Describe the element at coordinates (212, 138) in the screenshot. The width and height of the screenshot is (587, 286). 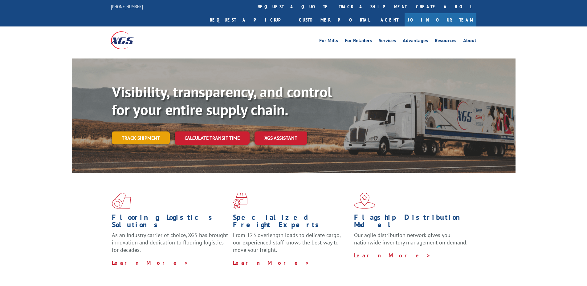
I see `a: Calculate transit time` at that location.